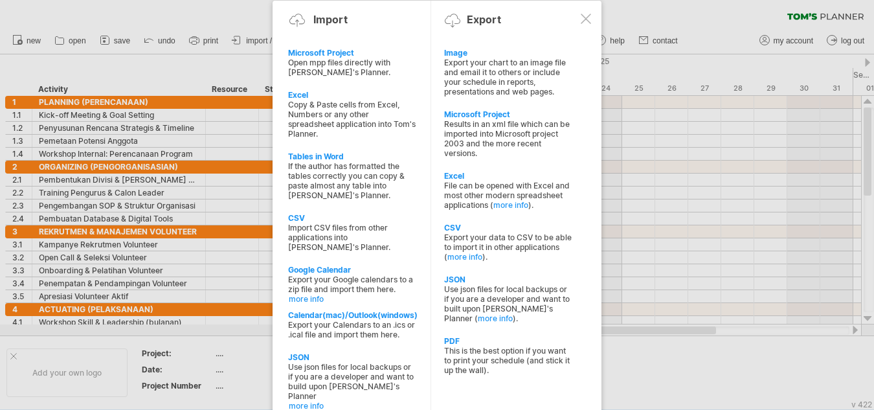 Image resolution: width=874 pixels, height=410 pixels. Describe the element at coordinates (352, 119) in the screenshot. I see `div: Copy & Paste cells from Excel, Numbers or any other spreadsheet application into Tom's Planner.` at that location.